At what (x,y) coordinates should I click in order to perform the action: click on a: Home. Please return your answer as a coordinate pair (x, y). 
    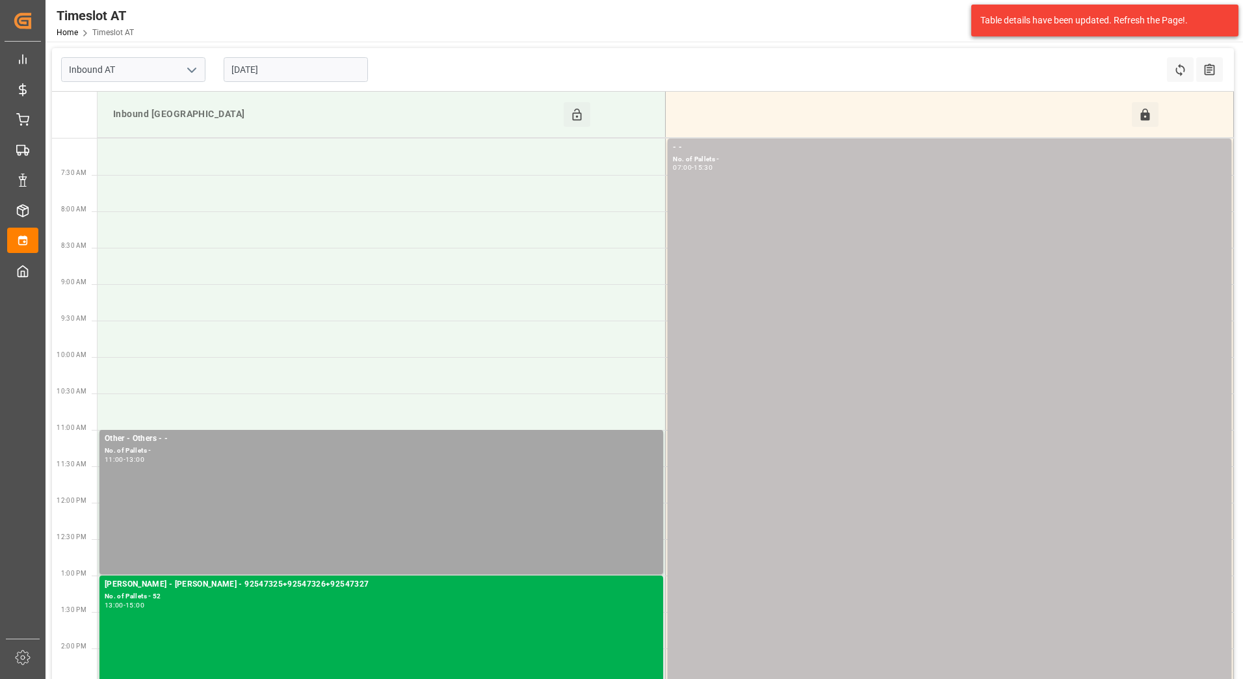
    Looking at the image, I should click on (67, 33).